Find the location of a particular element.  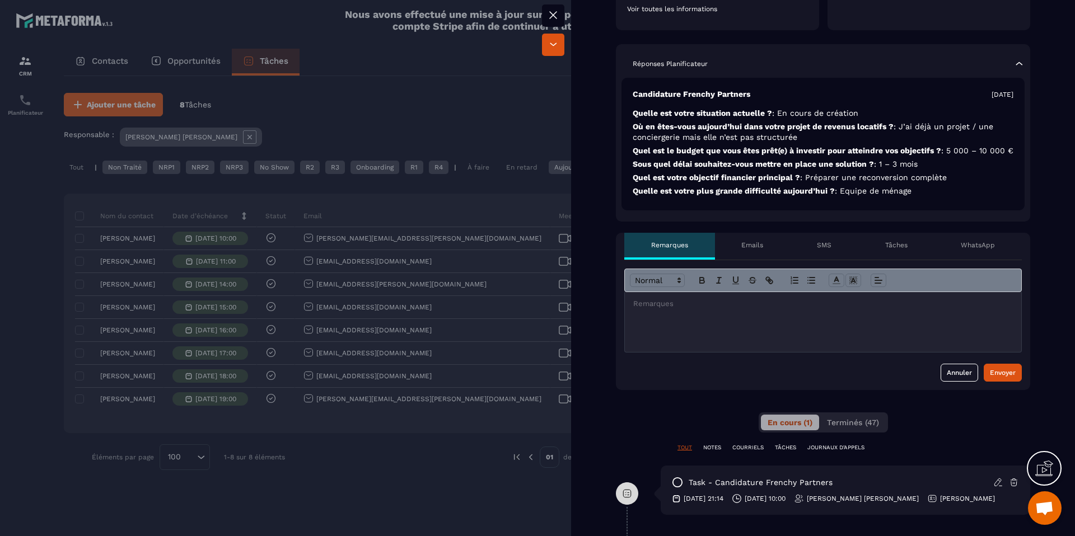

p: TÂCHES is located at coordinates (786, 448).